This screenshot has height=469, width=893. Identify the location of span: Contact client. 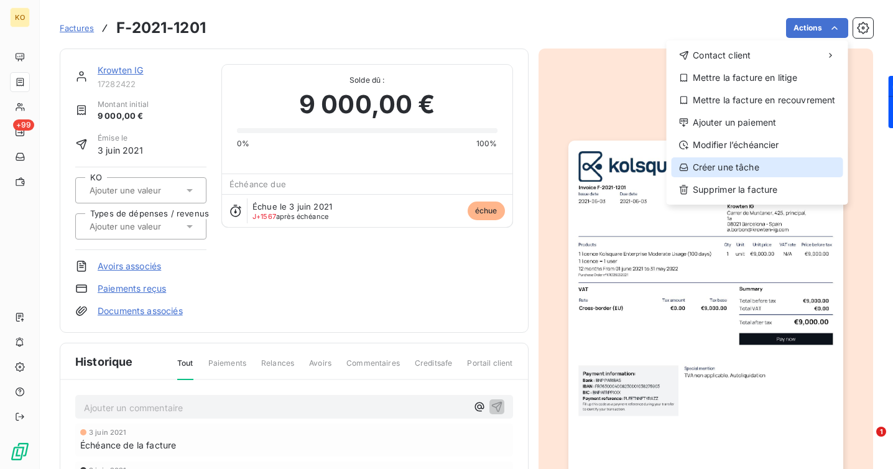
(721, 55).